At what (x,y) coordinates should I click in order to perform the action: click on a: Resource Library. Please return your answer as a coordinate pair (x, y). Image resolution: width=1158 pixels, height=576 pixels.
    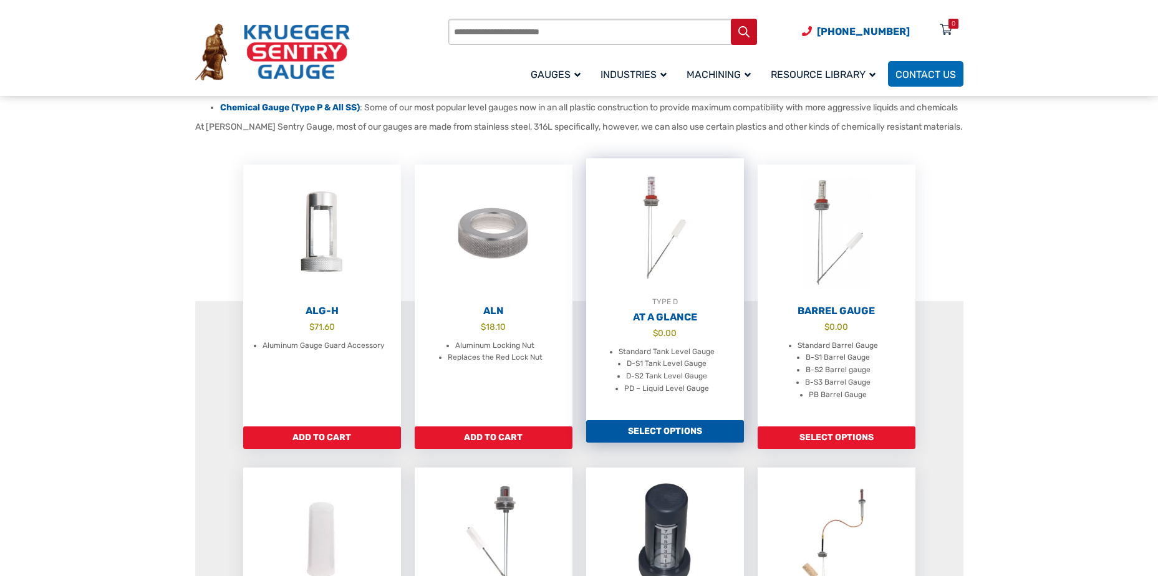
    Looking at the image, I should click on (826, 74).